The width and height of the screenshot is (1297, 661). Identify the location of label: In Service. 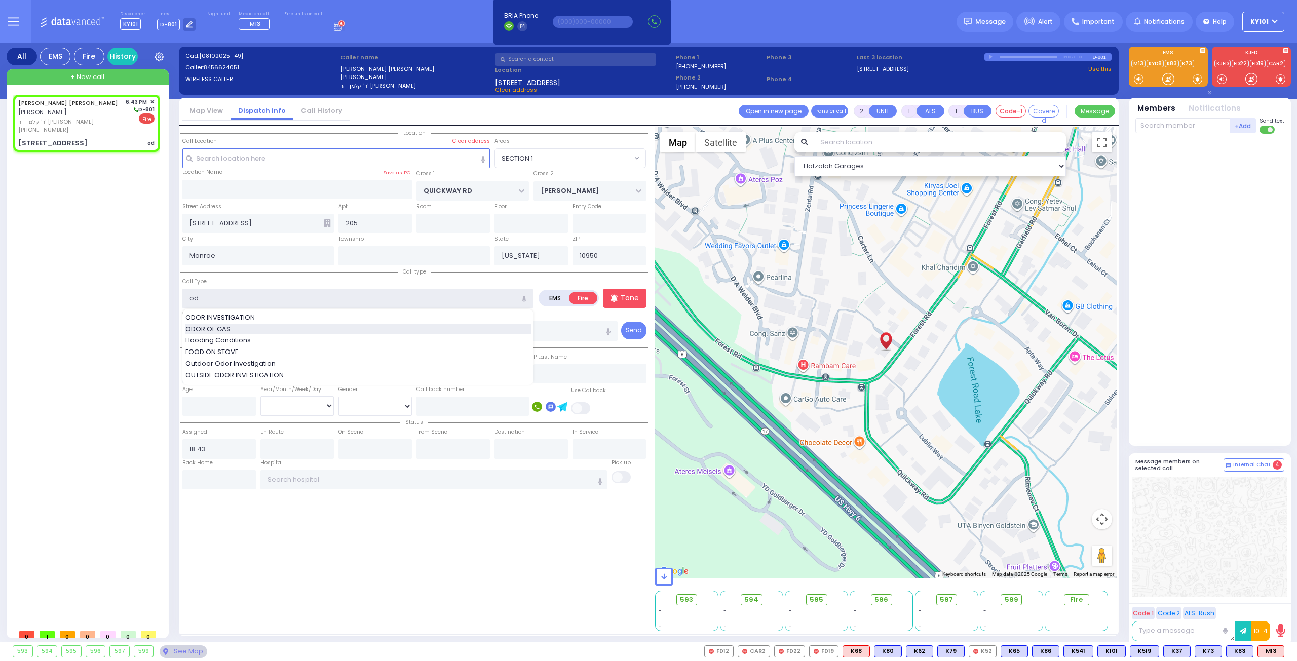
(585, 432).